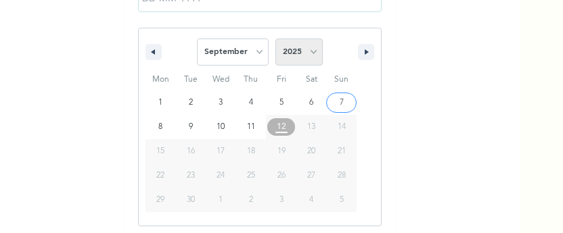 This screenshot has height=233, width=563. I want to click on span: Thu, so click(251, 80).